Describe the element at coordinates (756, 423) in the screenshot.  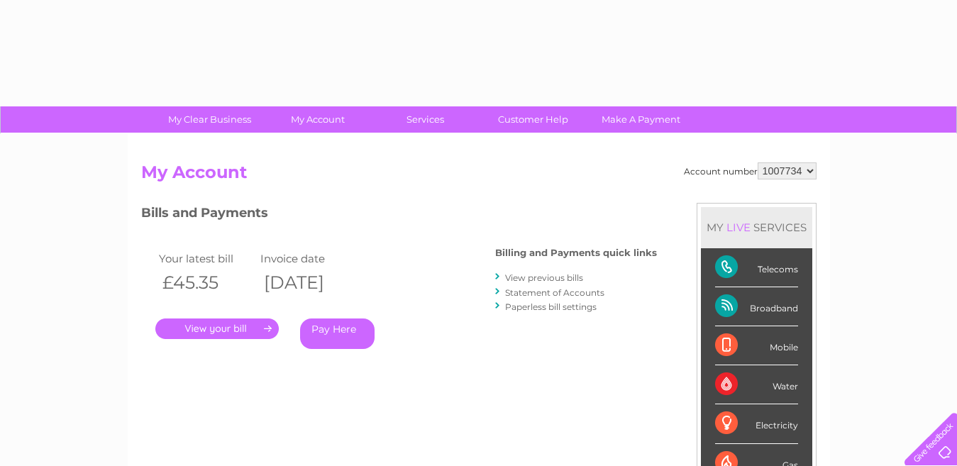
I see `div: Electricity` at that location.